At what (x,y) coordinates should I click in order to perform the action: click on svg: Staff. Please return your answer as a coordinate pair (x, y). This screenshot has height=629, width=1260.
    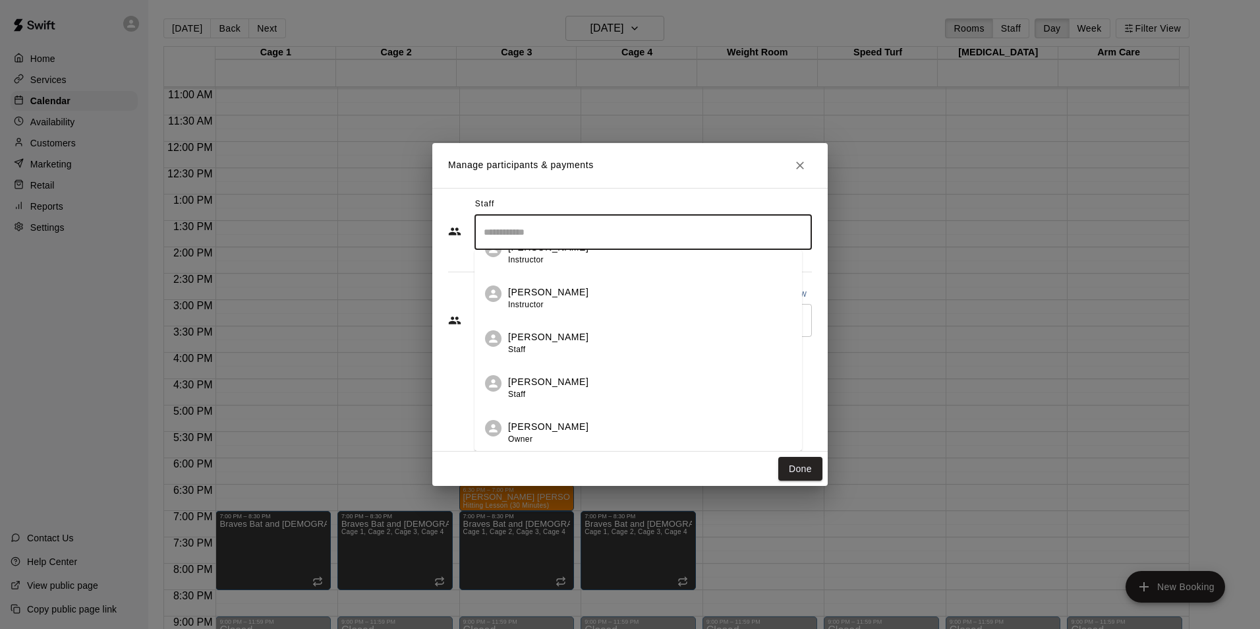
    Looking at the image, I should click on (455, 231).